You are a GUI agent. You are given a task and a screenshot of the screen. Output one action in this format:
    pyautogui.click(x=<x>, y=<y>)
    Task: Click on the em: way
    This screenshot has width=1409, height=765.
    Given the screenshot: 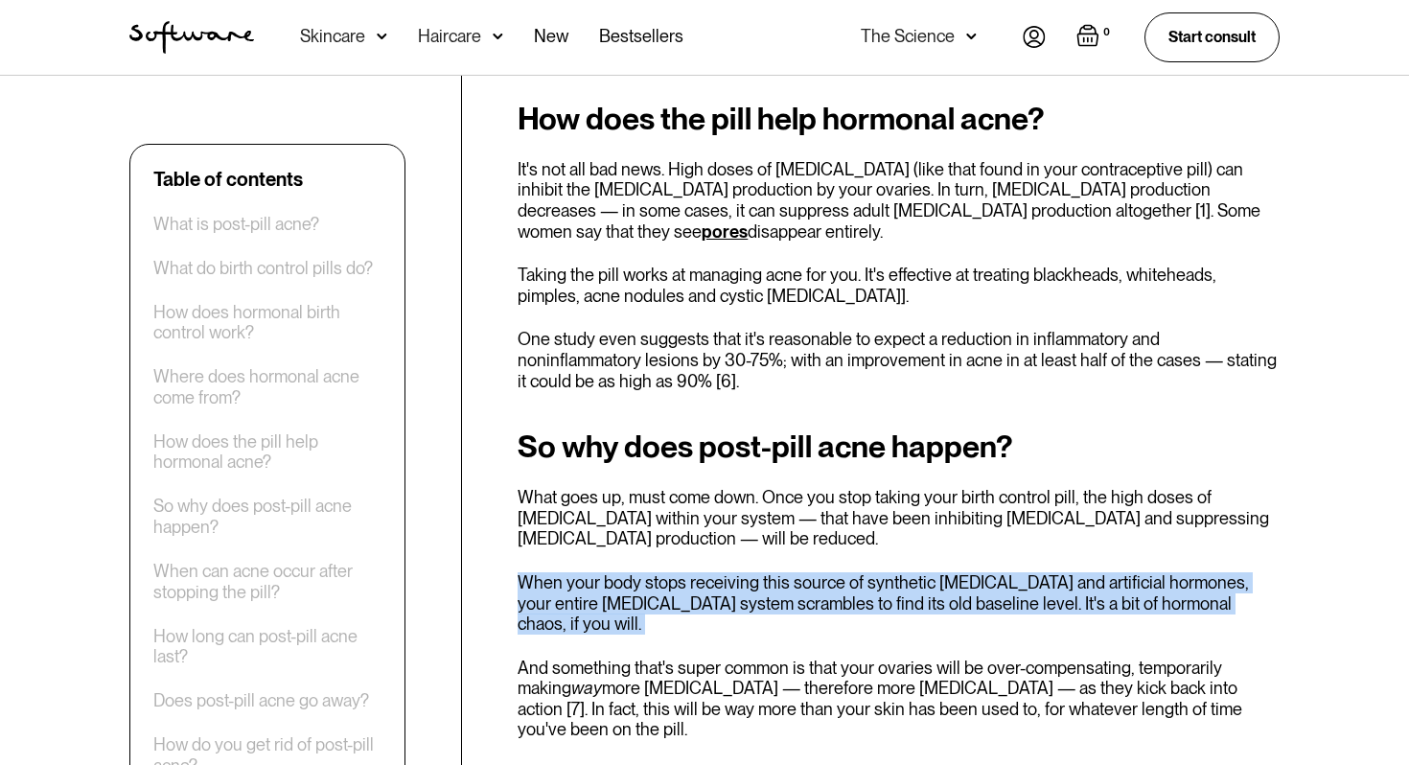 What is the action you would take?
    pyautogui.click(x=586, y=687)
    